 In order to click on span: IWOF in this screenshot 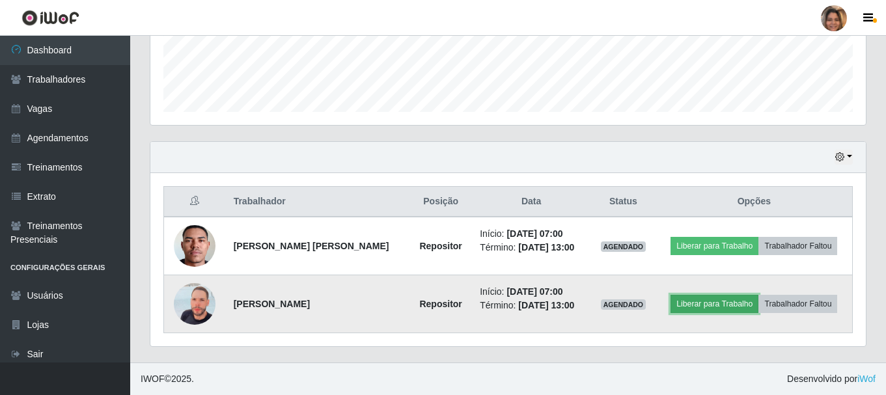, I will do `click(152, 379)`.